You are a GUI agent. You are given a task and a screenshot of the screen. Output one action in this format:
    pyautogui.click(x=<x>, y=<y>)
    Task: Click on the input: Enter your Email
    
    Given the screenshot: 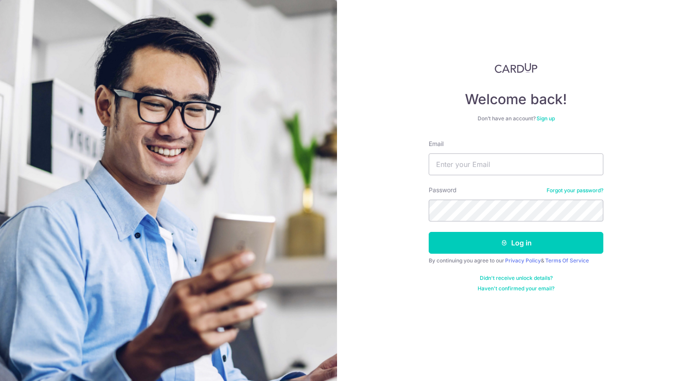 What is the action you would take?
    pyautogui.click(x=516, y=164)
    